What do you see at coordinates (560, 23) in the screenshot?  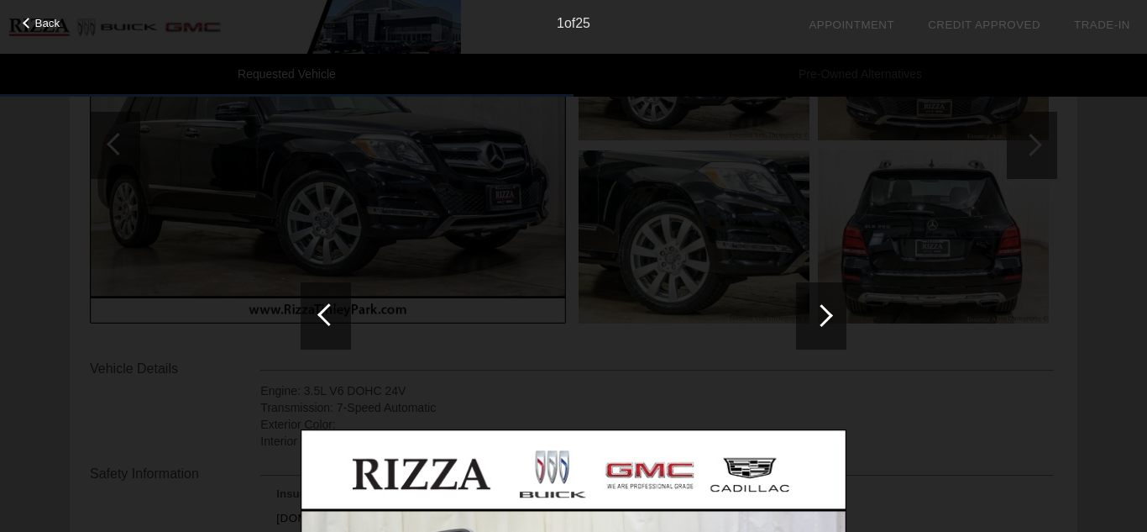 I see `span: 1` at bounding box center [560, 23].